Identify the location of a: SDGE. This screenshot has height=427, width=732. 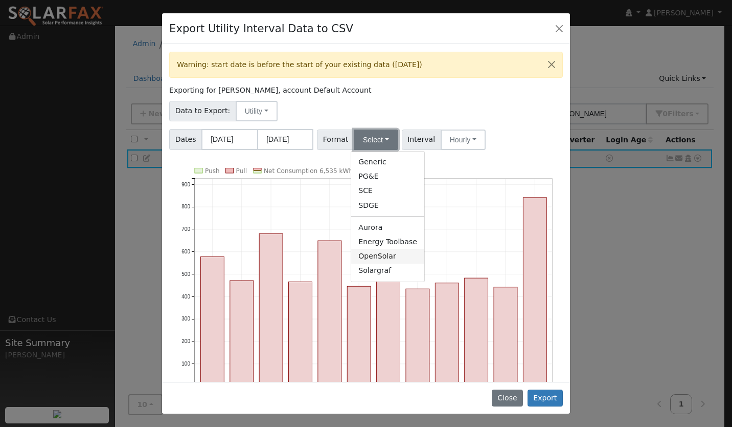
(388, 205).